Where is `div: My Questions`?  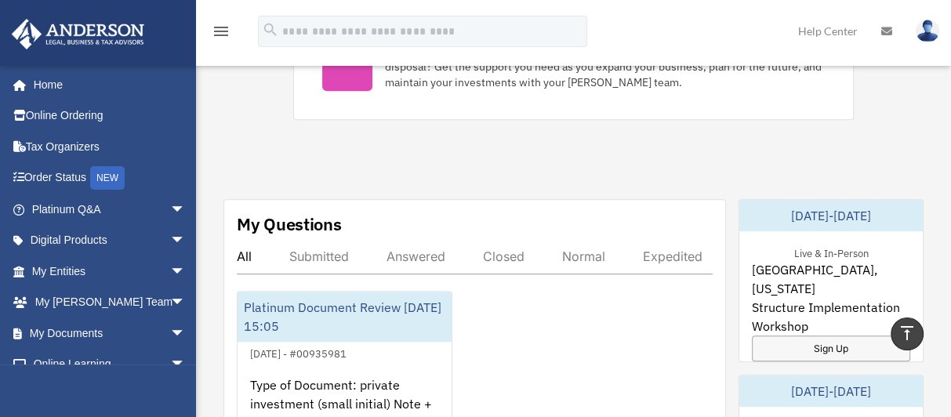 div: My Questions is located at coordinates (289, 224).